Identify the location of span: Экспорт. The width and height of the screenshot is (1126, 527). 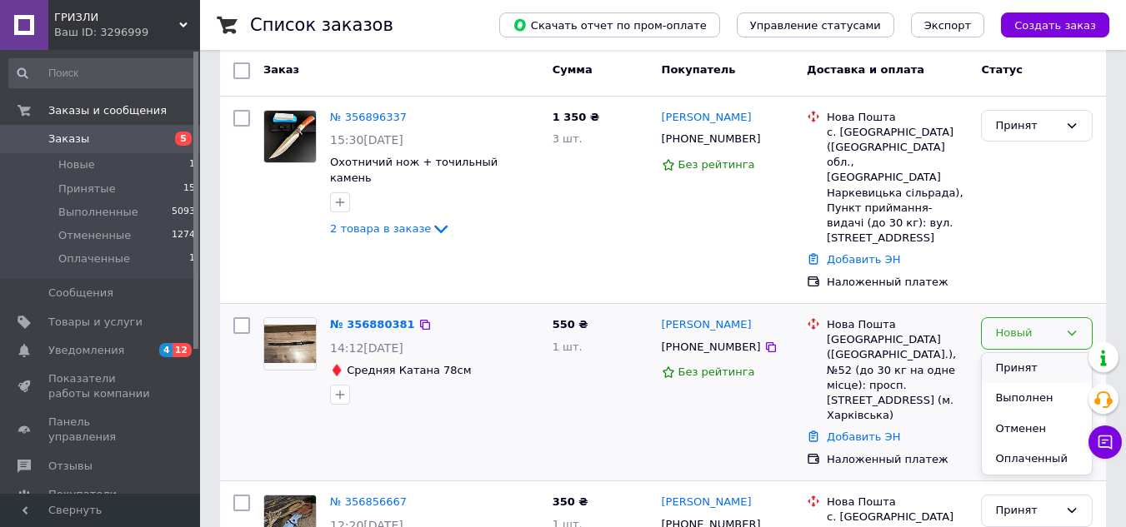
(947, 25).